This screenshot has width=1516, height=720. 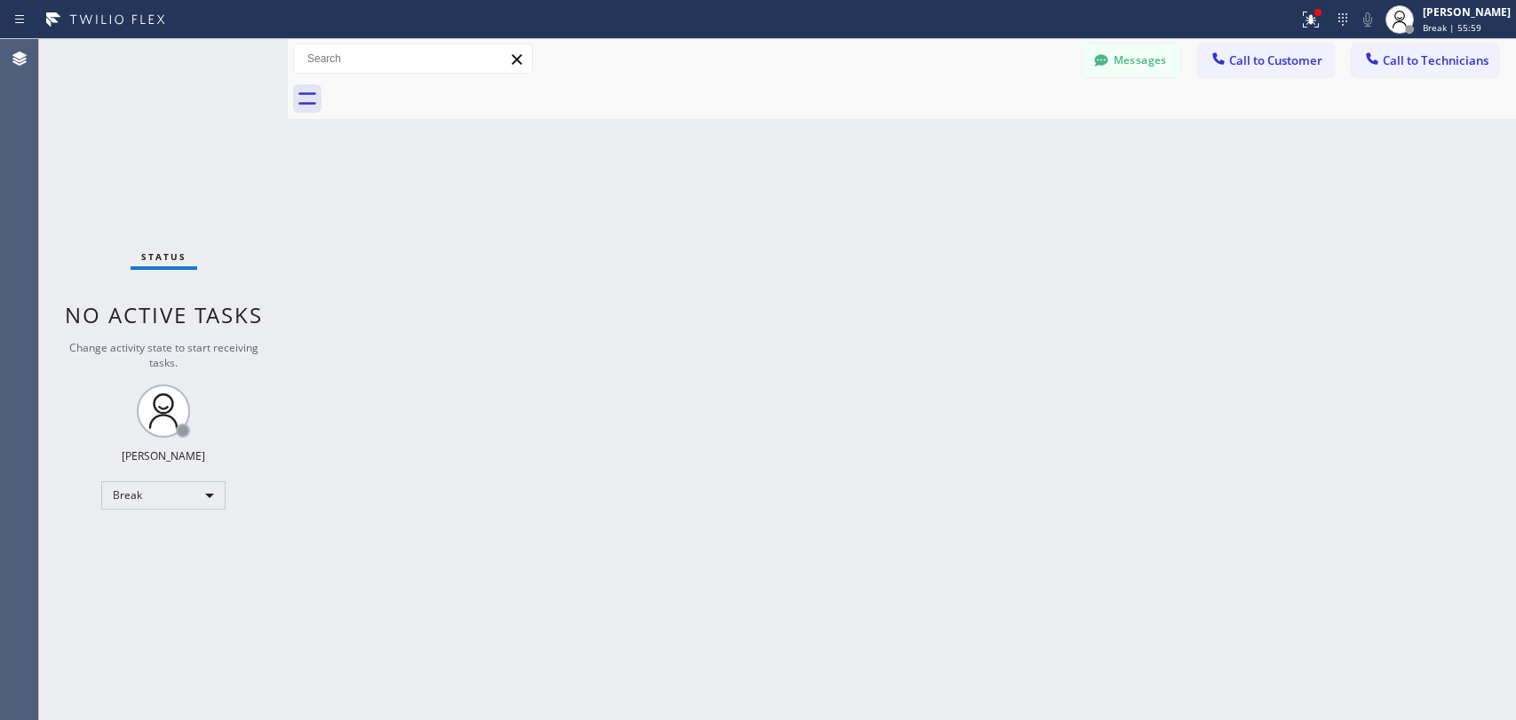 I want to click on span: No active tasks, so click(x=163, y=314).